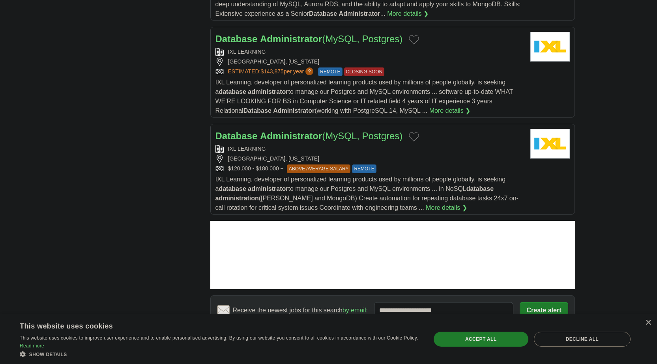  What do you see at coordinates (48, 355) in the screenshot?
I see `span: Show details` at bounding box center [48, 355].